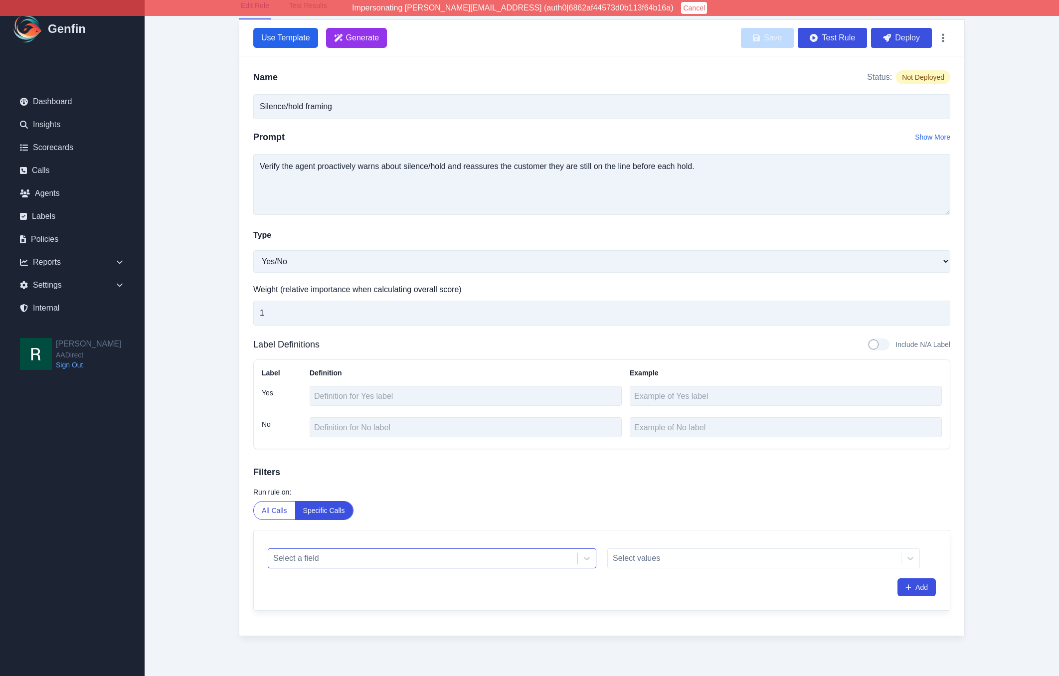 Image resolution: width=1059 pixels, height=676 pixels. Describe the element at coordinates (767, 38) in the screenshot. I see `button: Save` at that location.